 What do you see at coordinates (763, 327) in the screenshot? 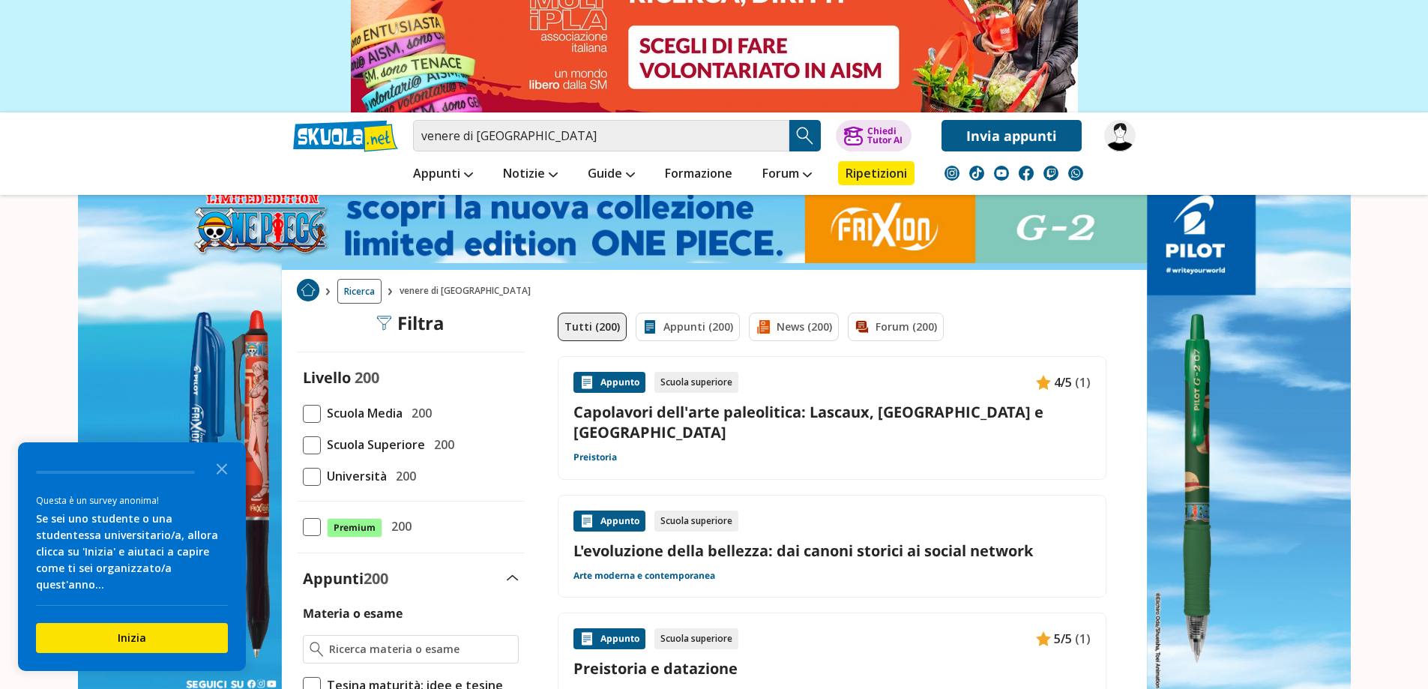
I see `img: News filtro contenuto` at bounding box center [763, 327].